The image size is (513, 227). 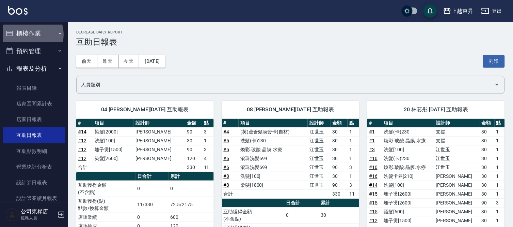 What do you see at coordinates (113, 131) in the screenshot?
I see `td: 染髮[2000]` at bounding box center [113, 131].